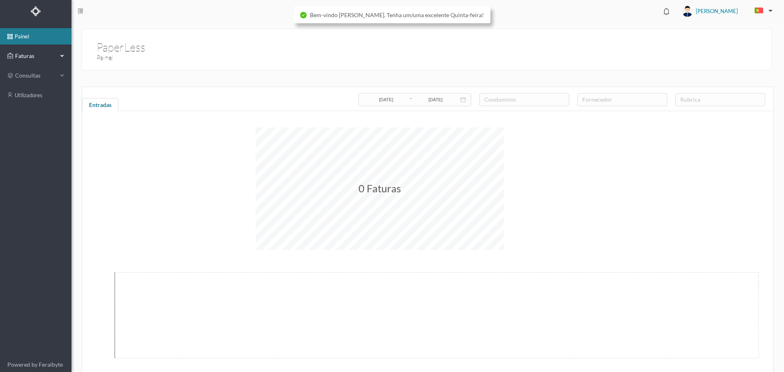 This screenshot has width=784, height=372. I want to click on span: Faturas, so click(36, 56).